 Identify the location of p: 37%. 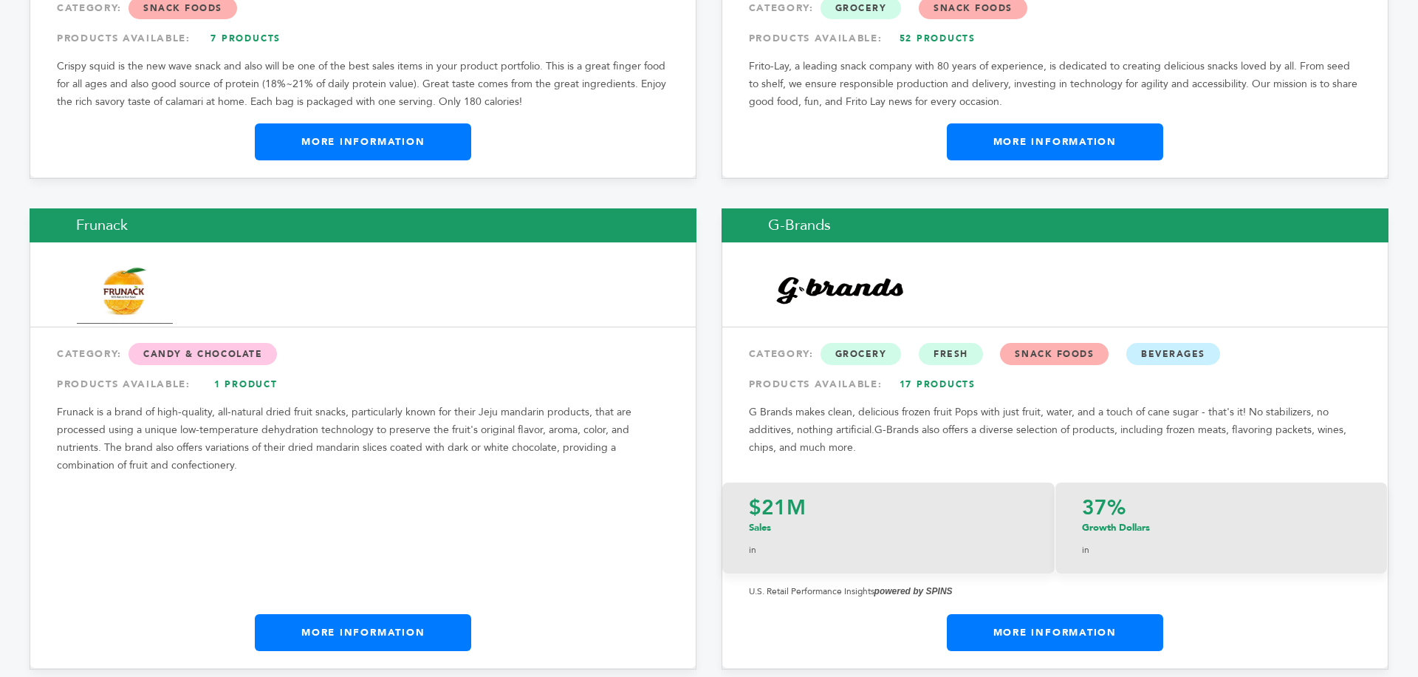
(1221, 507).